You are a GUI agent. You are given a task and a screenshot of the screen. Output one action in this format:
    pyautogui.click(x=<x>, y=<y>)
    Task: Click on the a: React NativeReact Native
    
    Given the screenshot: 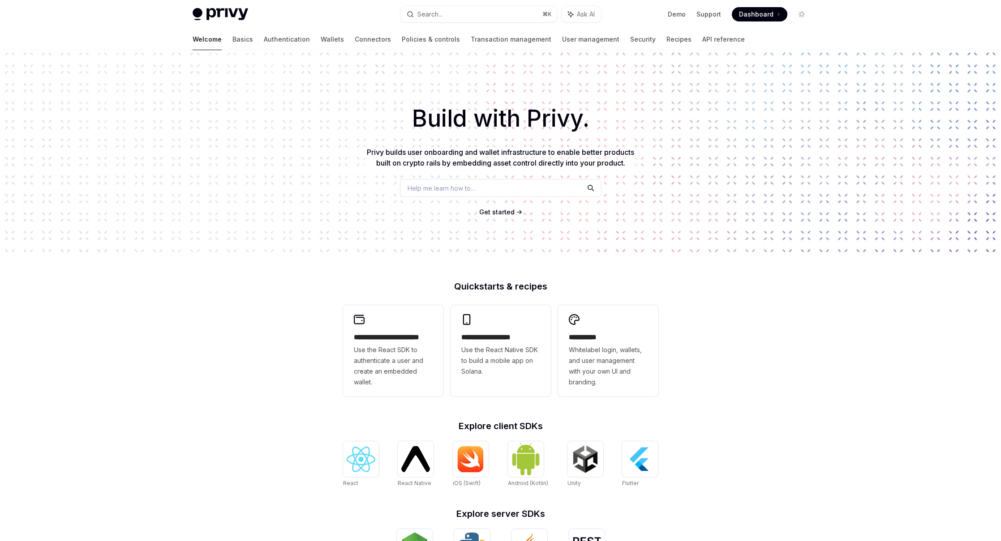 What is the action you would take?
    pyautogui.click(x=415, y=465)
    